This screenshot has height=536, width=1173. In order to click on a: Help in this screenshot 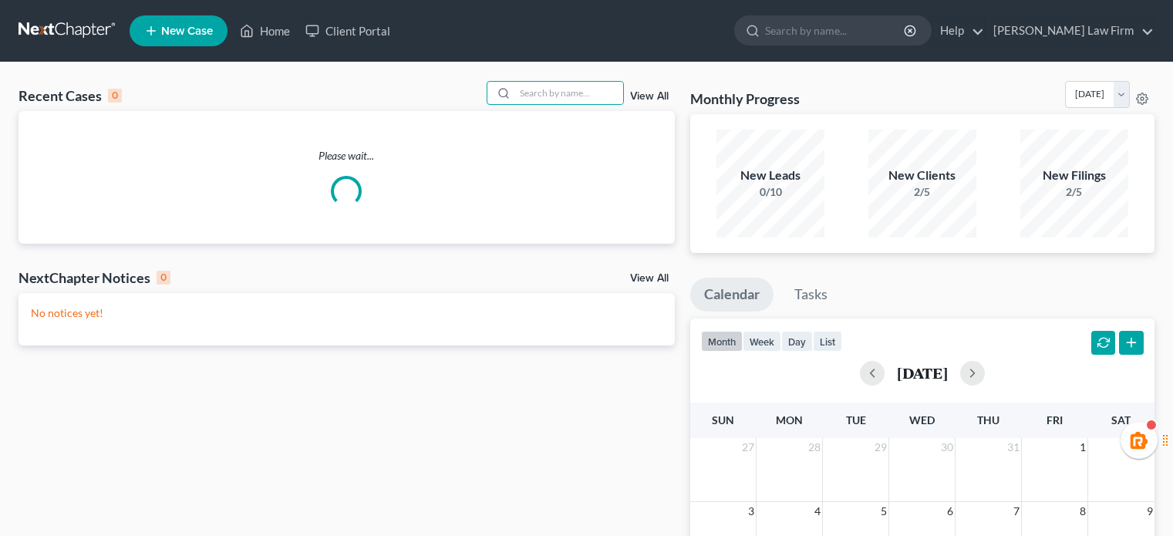, I will do `click(958, 31)`.